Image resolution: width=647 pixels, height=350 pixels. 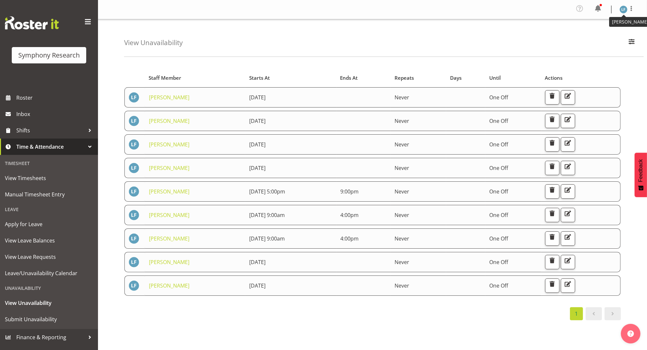 I want to click on span: View Unavailability, so click(x=49, y=303).